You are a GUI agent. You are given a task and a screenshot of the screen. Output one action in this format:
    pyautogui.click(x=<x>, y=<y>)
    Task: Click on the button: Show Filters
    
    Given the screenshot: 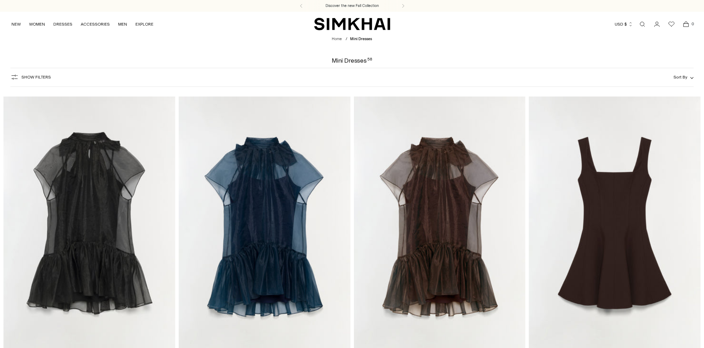 What is the action you would take?
    pyautogui.click(x=30, y=77)
    